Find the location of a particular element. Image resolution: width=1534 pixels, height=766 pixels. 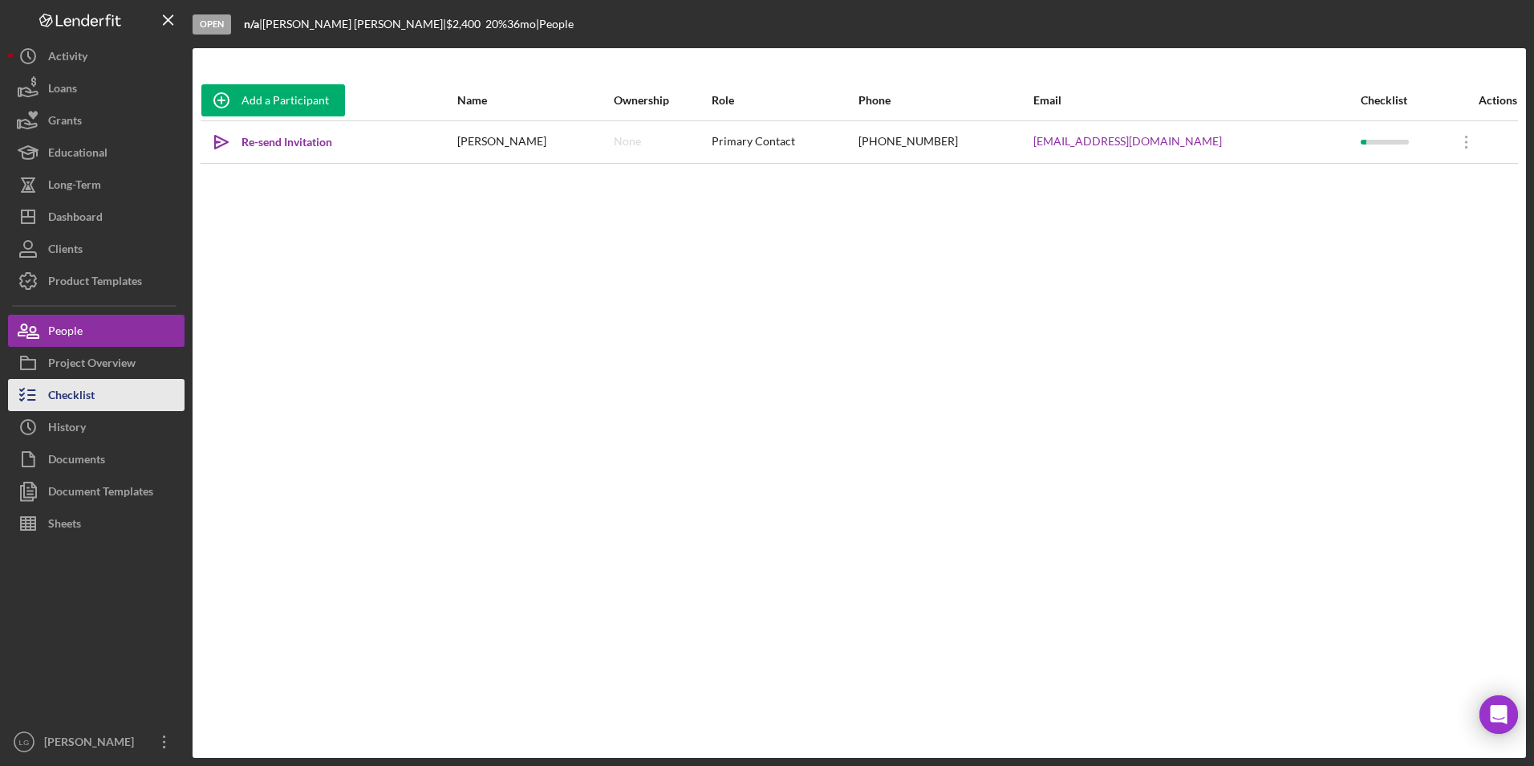

div: Open Intercom Messenger is located at coordinates (1499, 714).